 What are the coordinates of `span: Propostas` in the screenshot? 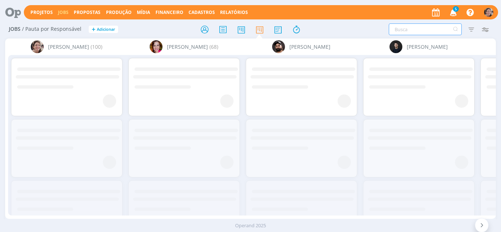 It's located at (87, 12).